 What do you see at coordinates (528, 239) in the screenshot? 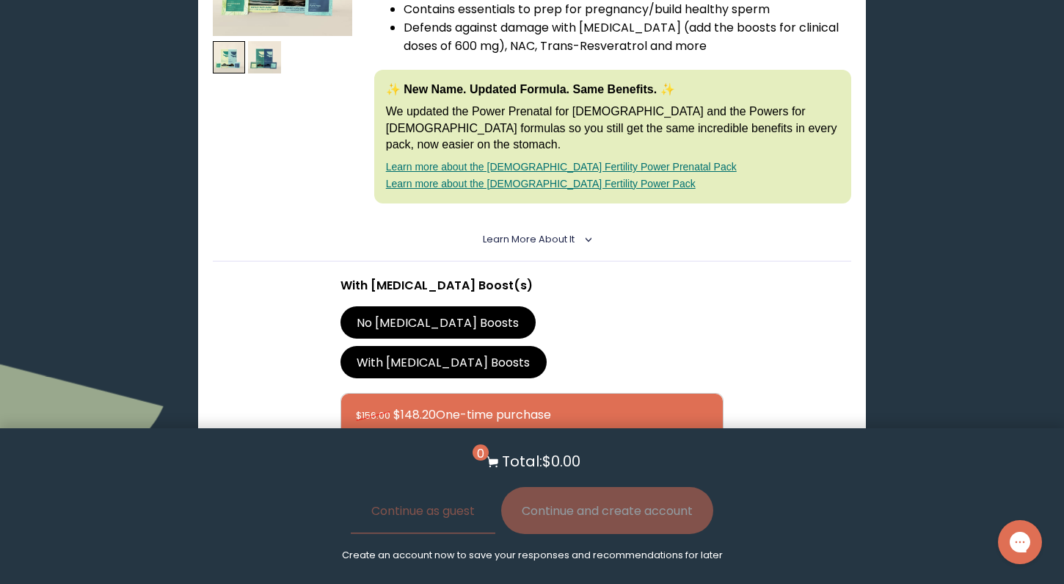
I see `span: Learn More About it` at bounding box center [528, 239].